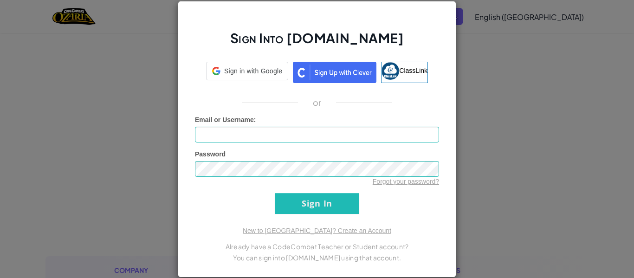 This screenshot has width=634, height=278. I want to click on img: classlink-logo-small.png, so click(390, 71).